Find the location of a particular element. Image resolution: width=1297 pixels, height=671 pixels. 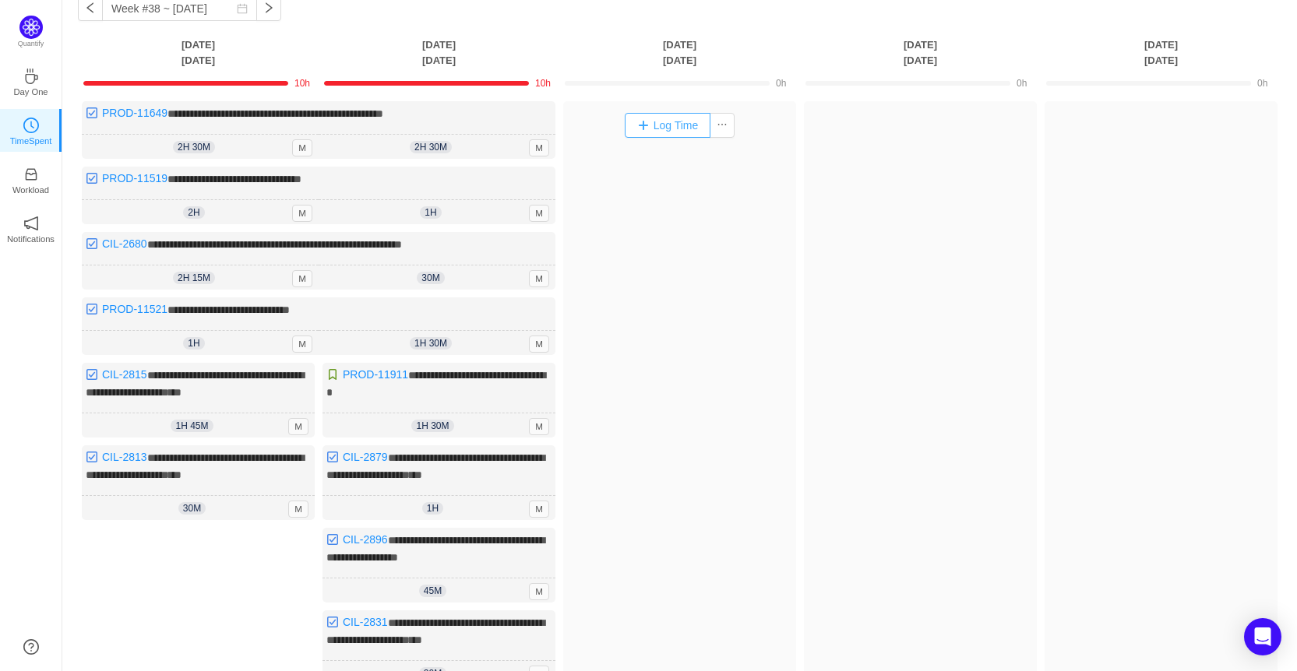

button: icon: ellipsis is located at coordinates (722, 125).